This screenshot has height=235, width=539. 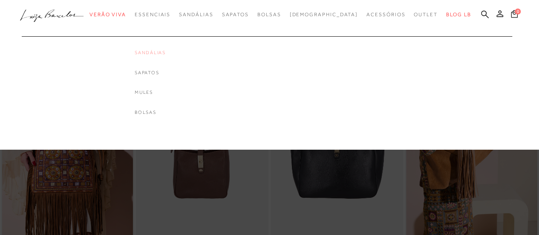 I want to click on span: BLOG LB, so click(x=458, y=14).